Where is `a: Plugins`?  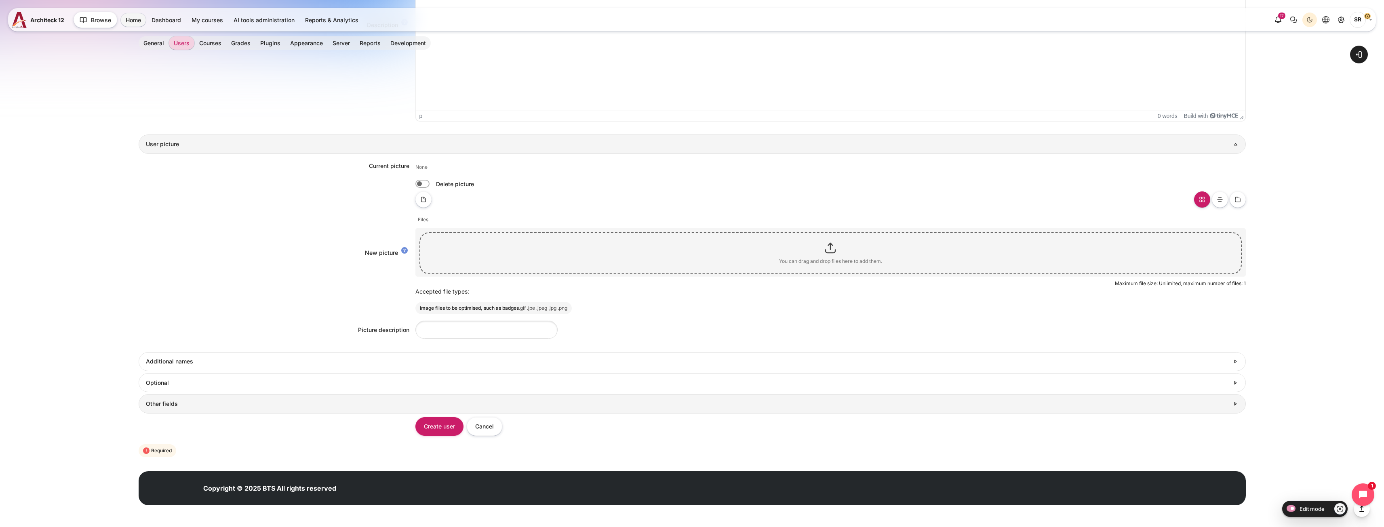
a: Plugins is located at coordinates (270, 43).